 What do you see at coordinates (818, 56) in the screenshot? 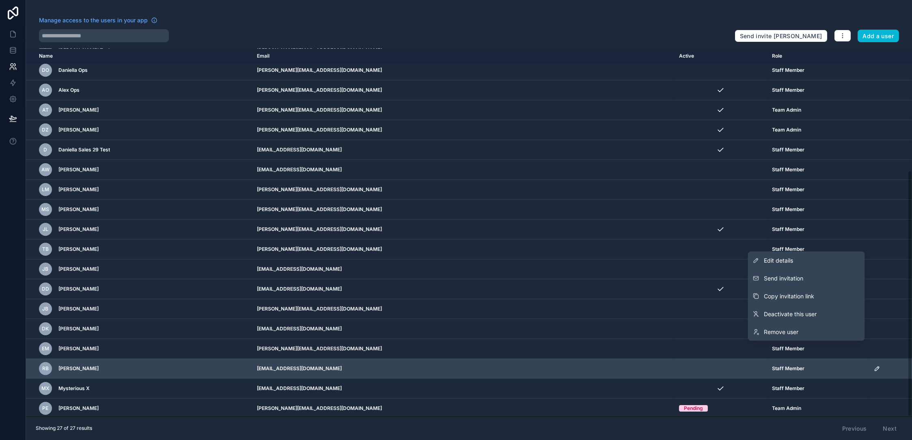
I see `th: Role` at bounding box center [818, 56].